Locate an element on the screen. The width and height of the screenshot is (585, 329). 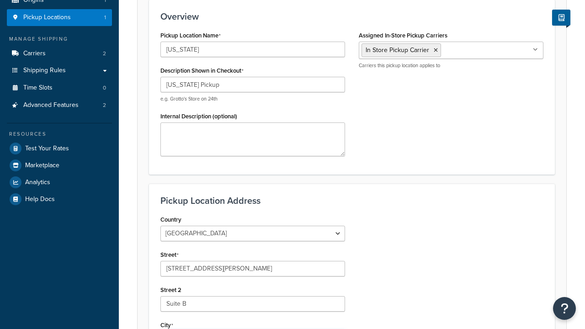
li: Shipping Rules is located at coordinates (59, 70).